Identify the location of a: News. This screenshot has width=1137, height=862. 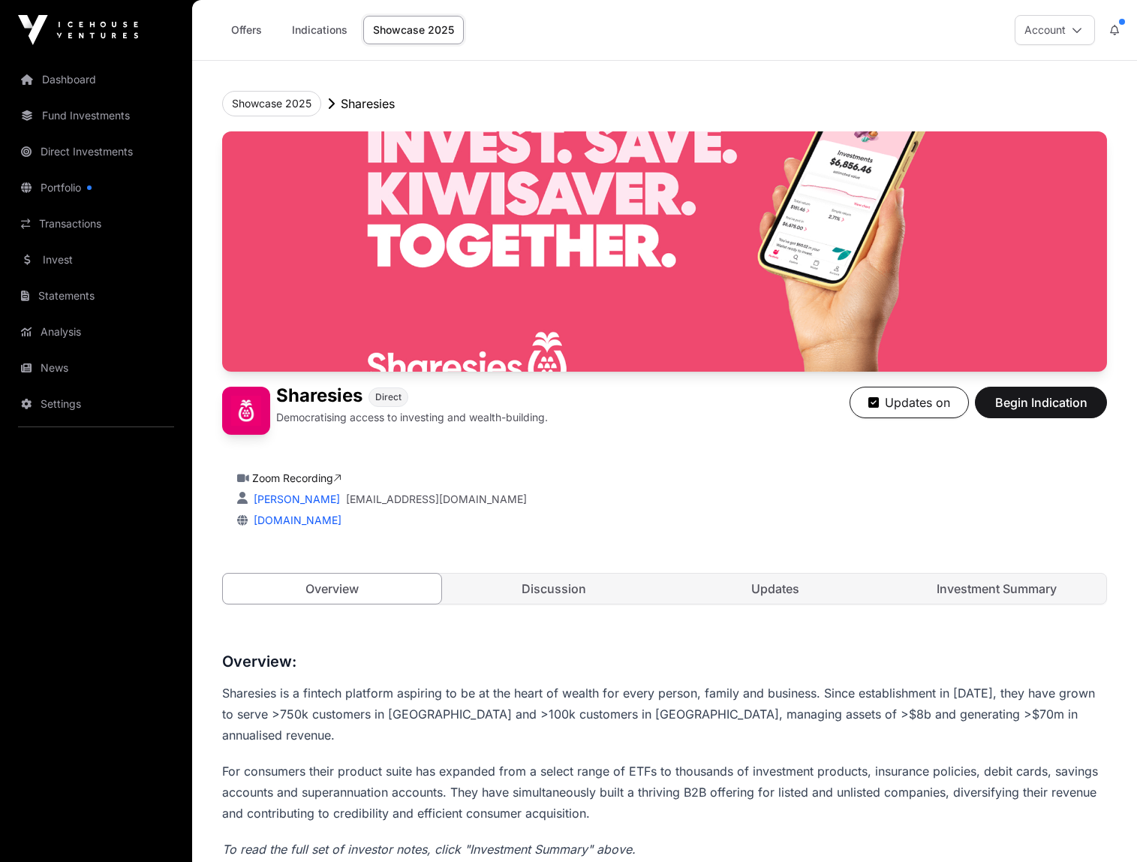
(96, 368).